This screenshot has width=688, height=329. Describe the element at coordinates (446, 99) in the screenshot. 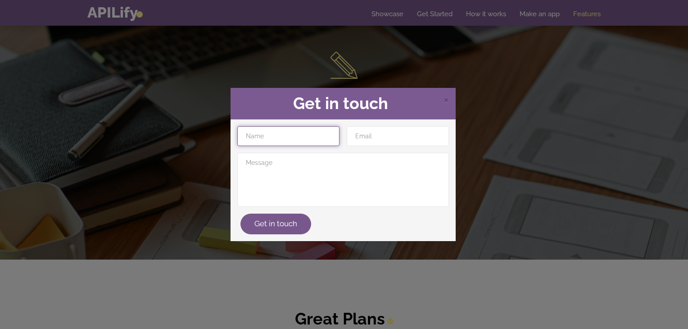

I see `span: Close` at that location.